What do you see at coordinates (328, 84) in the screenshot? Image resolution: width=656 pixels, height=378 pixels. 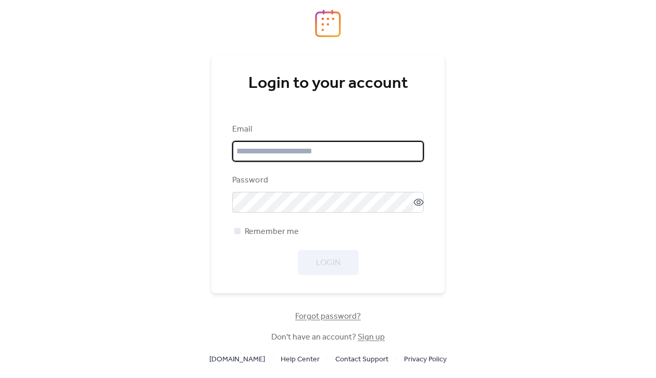 I see `div: Login to your account` at bounding box center [328, 84].